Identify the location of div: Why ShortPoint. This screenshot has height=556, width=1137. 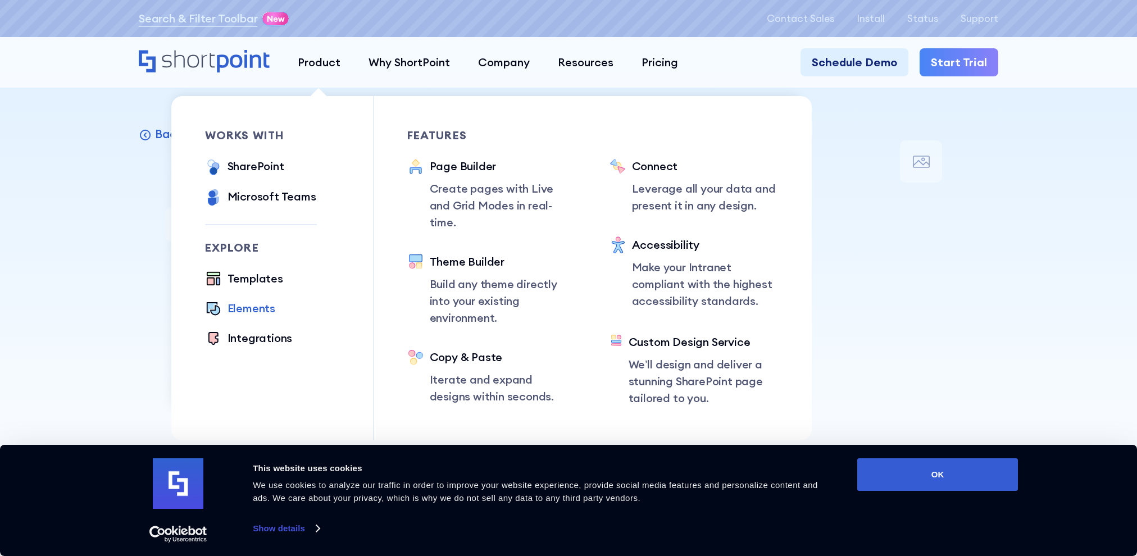
(409, 62).